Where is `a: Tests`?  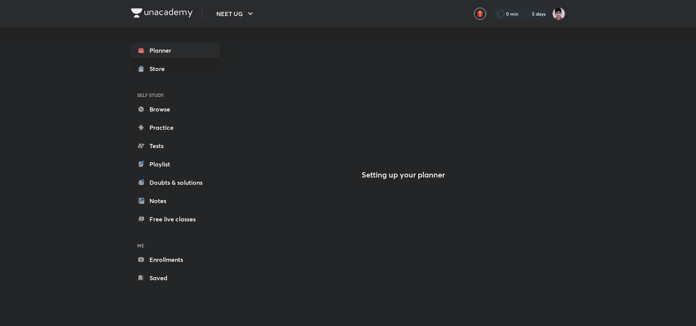 a: Tests is located at coordinates (175, 146).